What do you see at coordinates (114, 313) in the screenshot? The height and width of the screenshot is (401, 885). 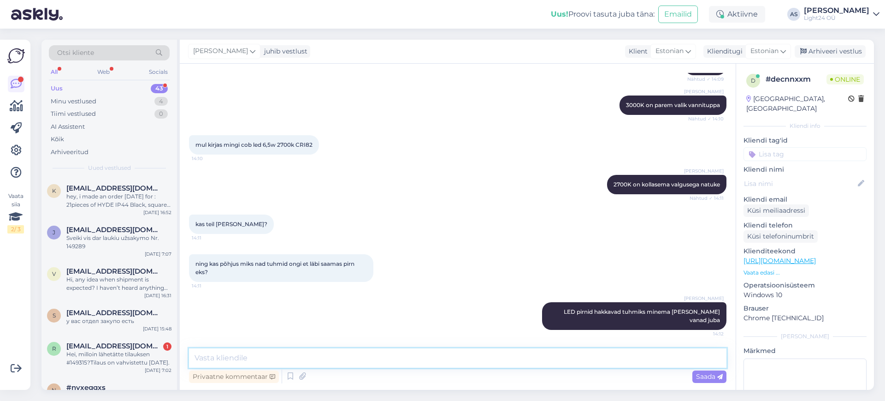 I see `span: shahzoda@ovivoelektrik.com.tr` at bounding box center [114, 313].